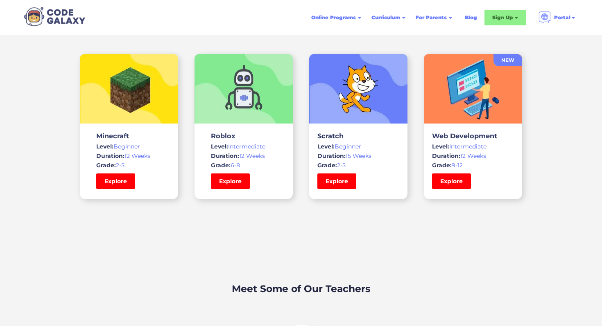 The height and width of the screenshot is (326, 602). Describe the element at coordinates (244, 165) in the screenshot. I see `div: 6-8` at that location.